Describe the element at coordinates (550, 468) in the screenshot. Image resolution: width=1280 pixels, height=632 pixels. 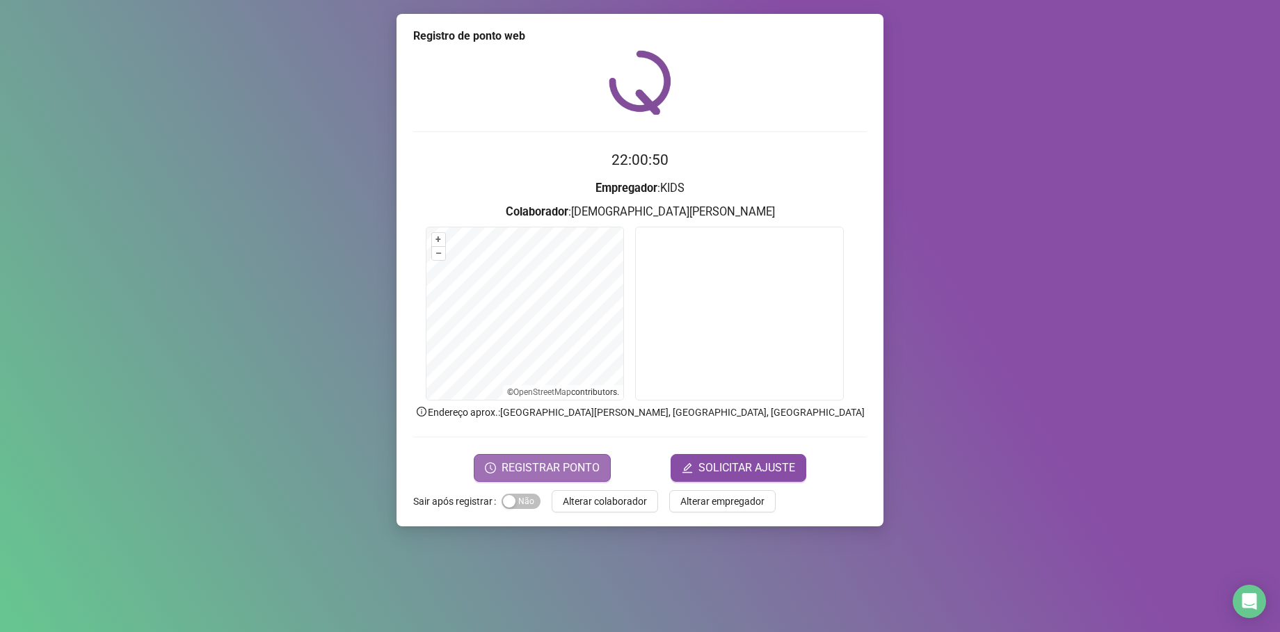
I see `span: REGISTRAR PONTO` at that location.